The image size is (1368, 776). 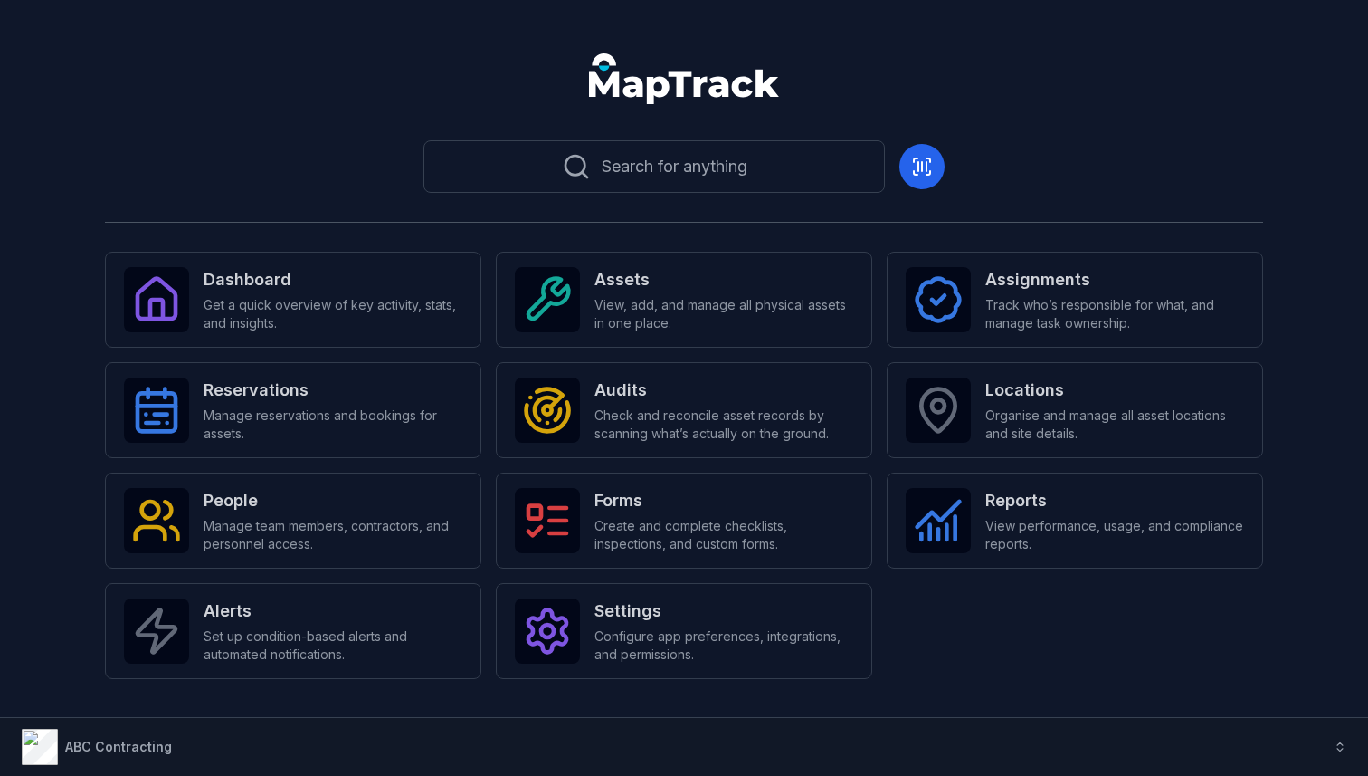 I want to click on strong: Assets, so click(x=724, y=280).